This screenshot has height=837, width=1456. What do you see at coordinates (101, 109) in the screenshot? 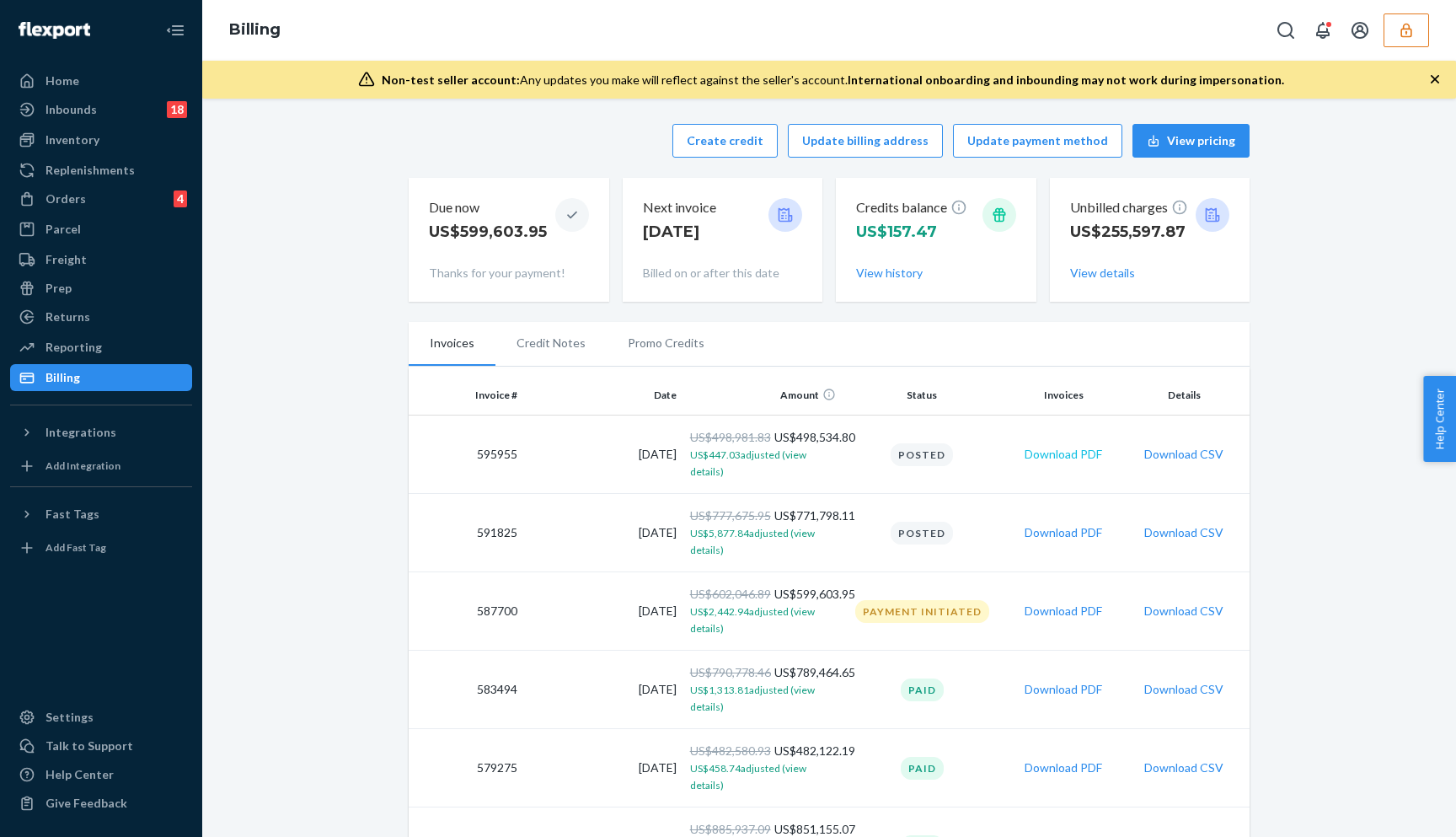
I see `a: Inbounds18` at bounding box center [101, 109].